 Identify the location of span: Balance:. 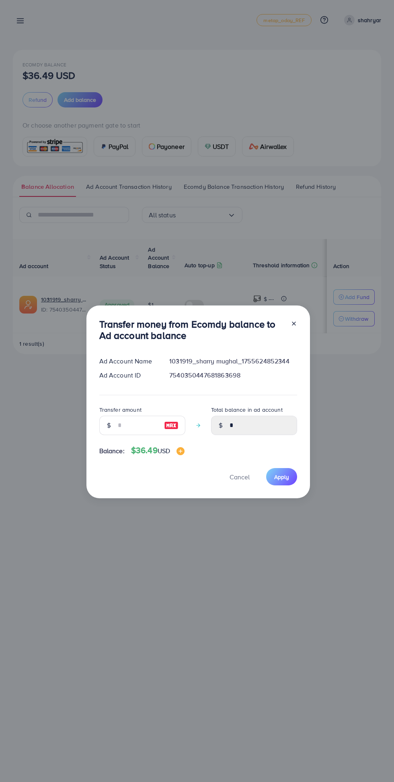
(112, 451).